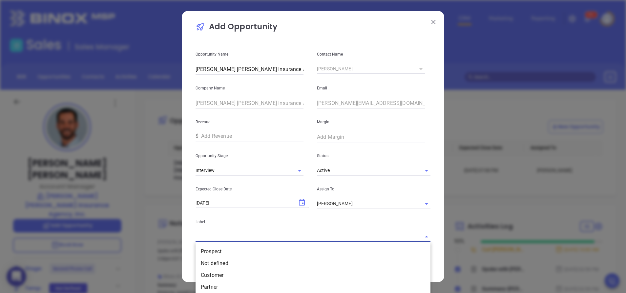 This screenshot has height=293, width=626. What do you see at coordinates (252, 54) in the screenshot?
I see `p: Opportunity Name` at bounding box center [252, 54].